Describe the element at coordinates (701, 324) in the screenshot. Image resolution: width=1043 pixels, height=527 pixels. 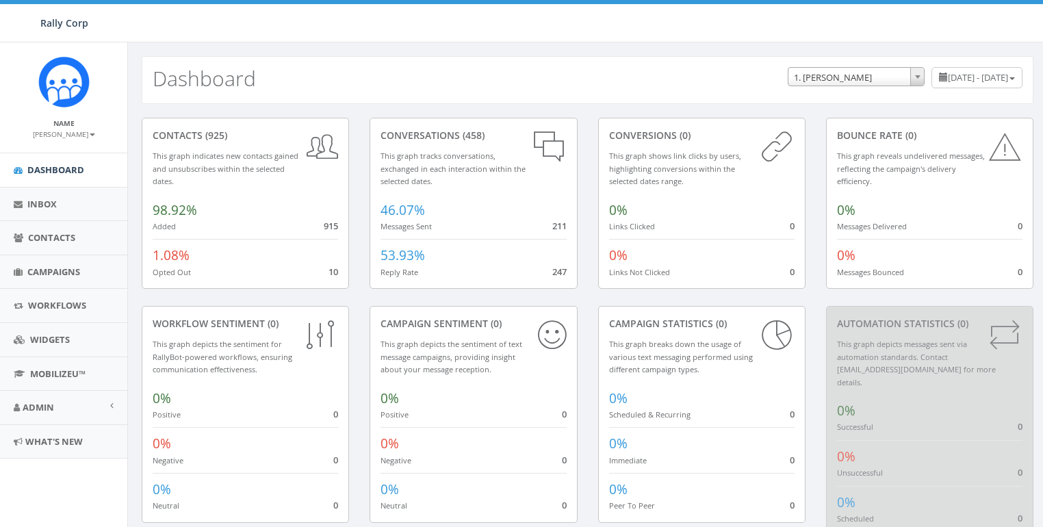
I see `div: Campaign Statistics` at that location.